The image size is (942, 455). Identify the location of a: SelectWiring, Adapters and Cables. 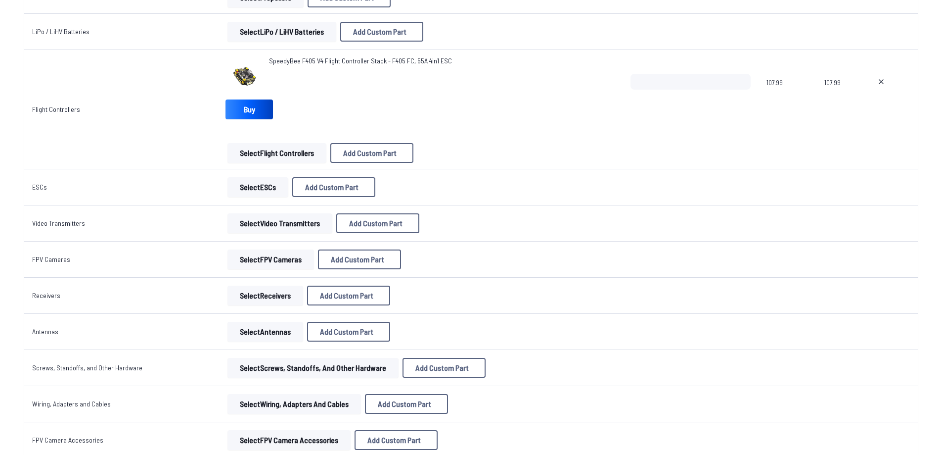
(294, 404).